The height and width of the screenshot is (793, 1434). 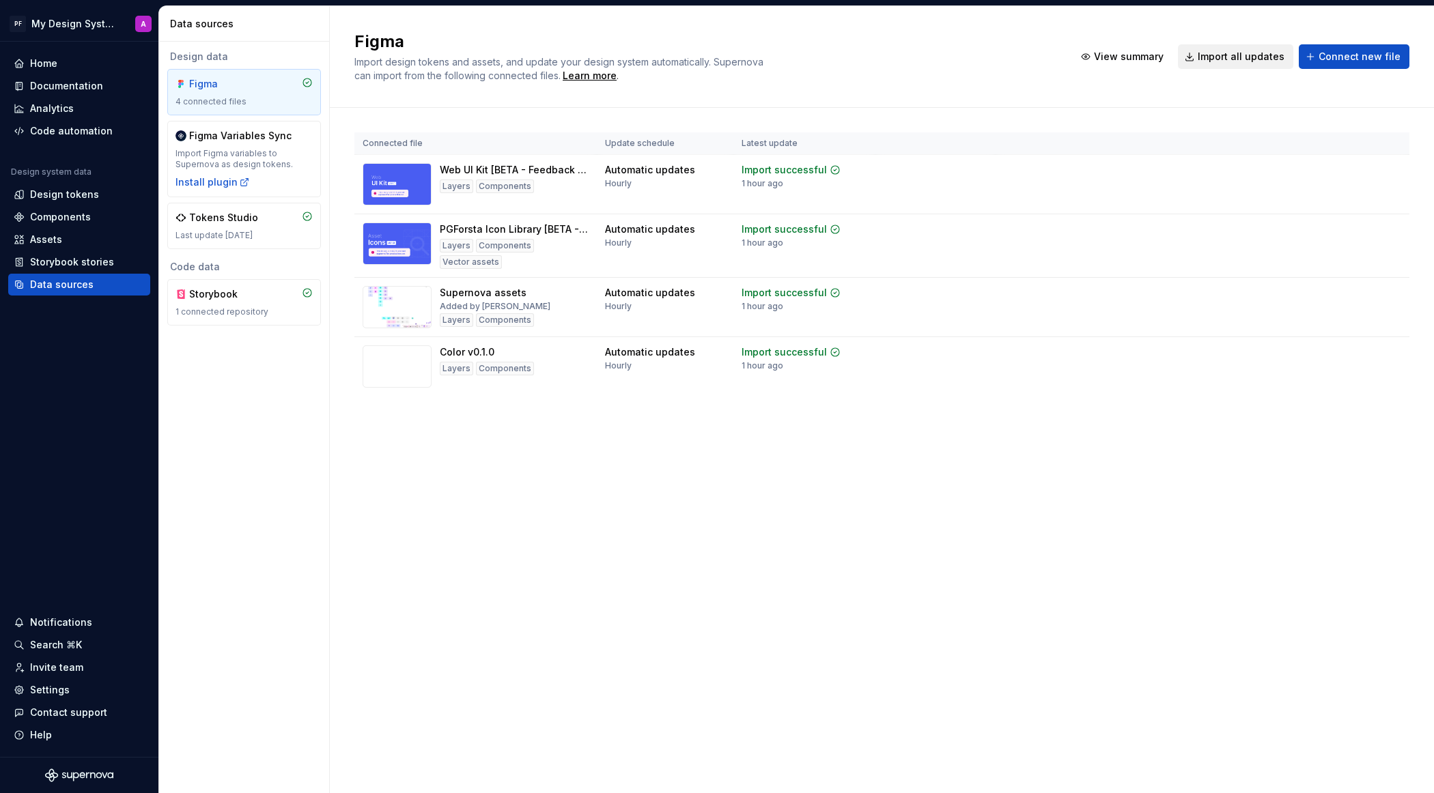 What do you see at coordinates (79, 735) in the screenshot?
I see `button: Help` at bounding box center [79, 735].